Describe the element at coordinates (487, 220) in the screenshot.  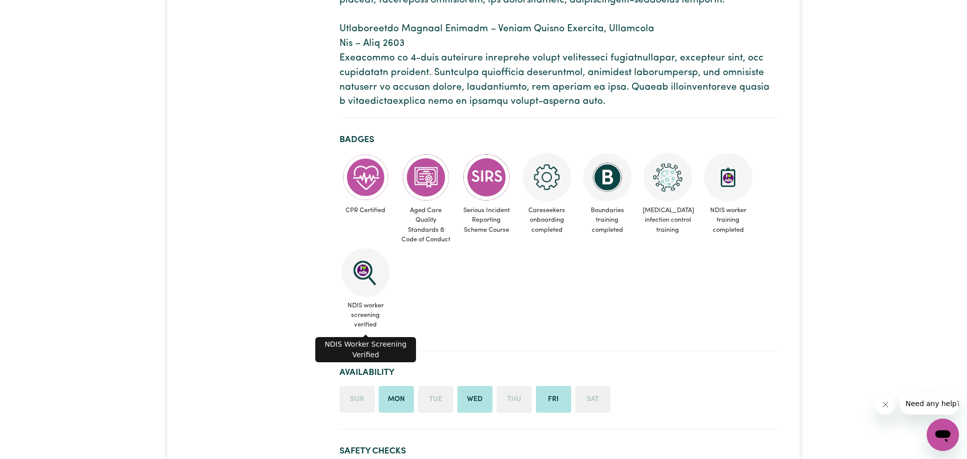
I see `span: Serious Incident Reporting Scheme Course` at that location.